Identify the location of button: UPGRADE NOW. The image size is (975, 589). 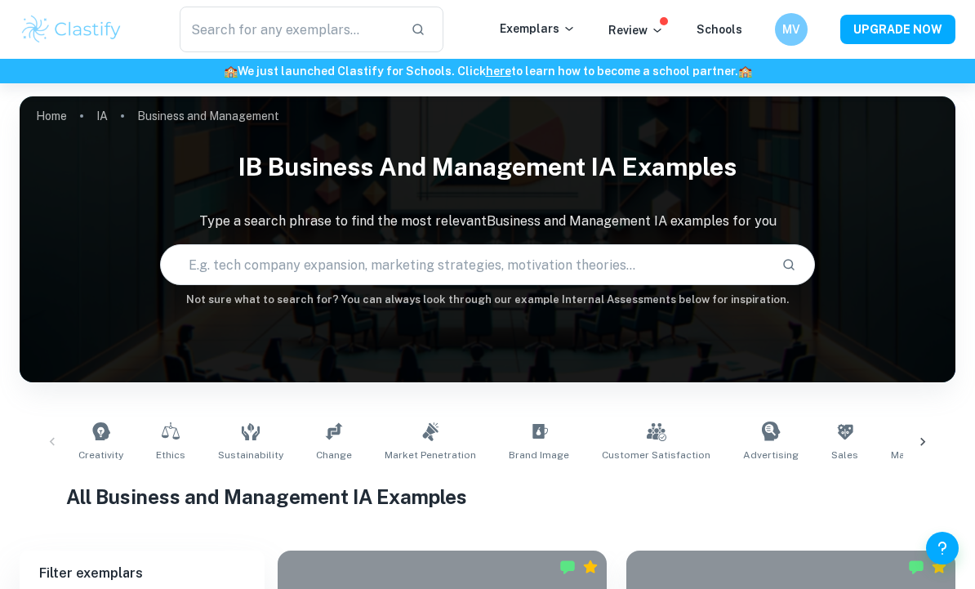
(897, 29).